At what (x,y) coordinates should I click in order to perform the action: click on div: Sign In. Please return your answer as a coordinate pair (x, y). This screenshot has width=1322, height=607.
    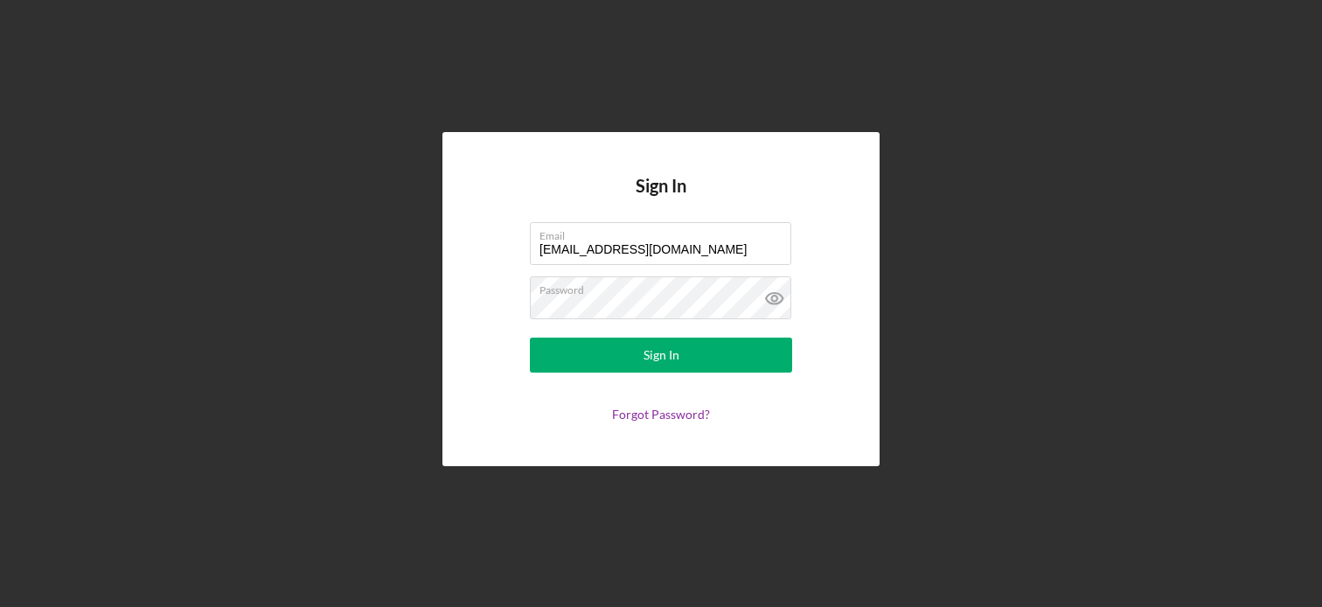
    Looking at the image, I should click on (661, 355).